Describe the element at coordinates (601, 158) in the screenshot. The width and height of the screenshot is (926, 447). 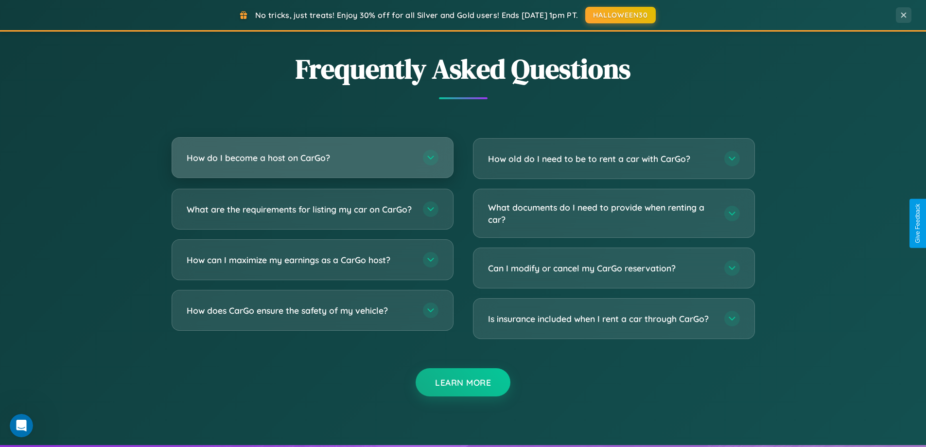
I see `h3: How old do I need to be to rent a car with CarGo?` at that location.